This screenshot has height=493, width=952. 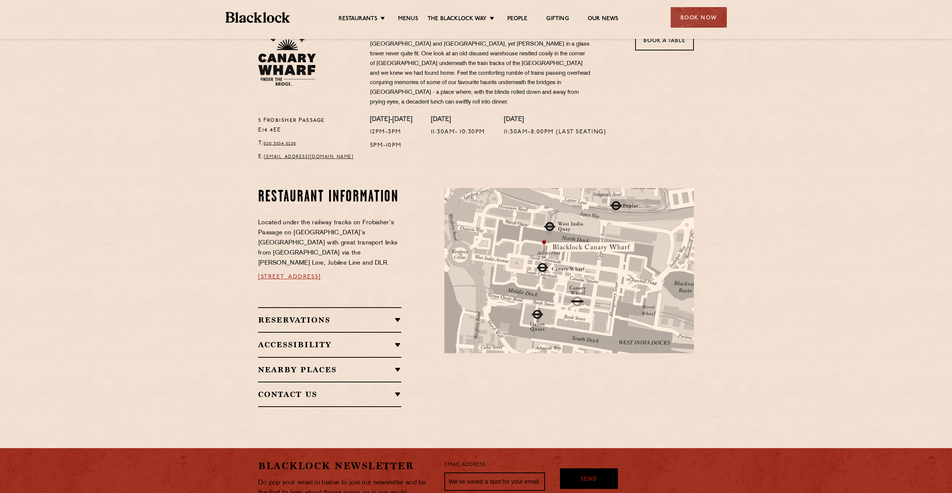 What do you see at coordinates (408, 19) in the screenshot?
I see `a: Menus` at bounding box center [408, 19].